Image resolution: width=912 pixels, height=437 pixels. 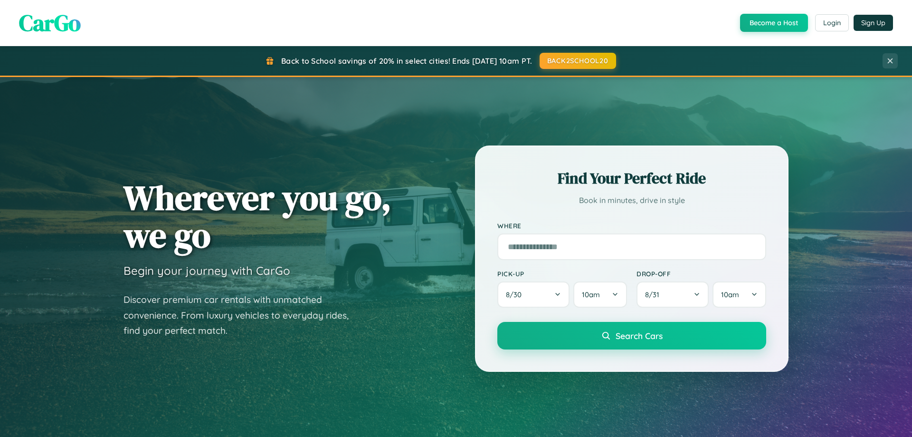 What do you see at coordinates (562, 273) in the screenshot?
I see `label: Pick-up` at bounding box center [562, 273].